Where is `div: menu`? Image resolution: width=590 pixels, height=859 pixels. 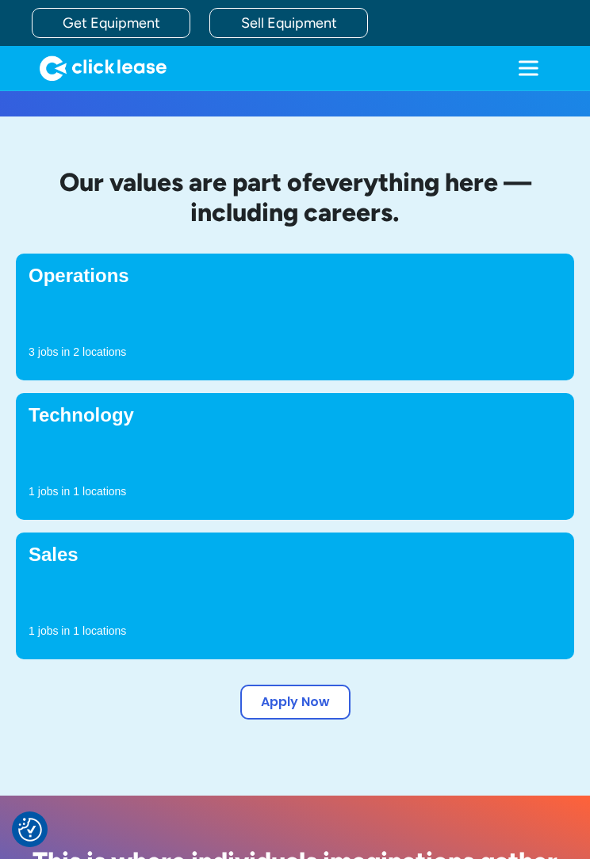
div: menu is located at coordinates (528, 68).